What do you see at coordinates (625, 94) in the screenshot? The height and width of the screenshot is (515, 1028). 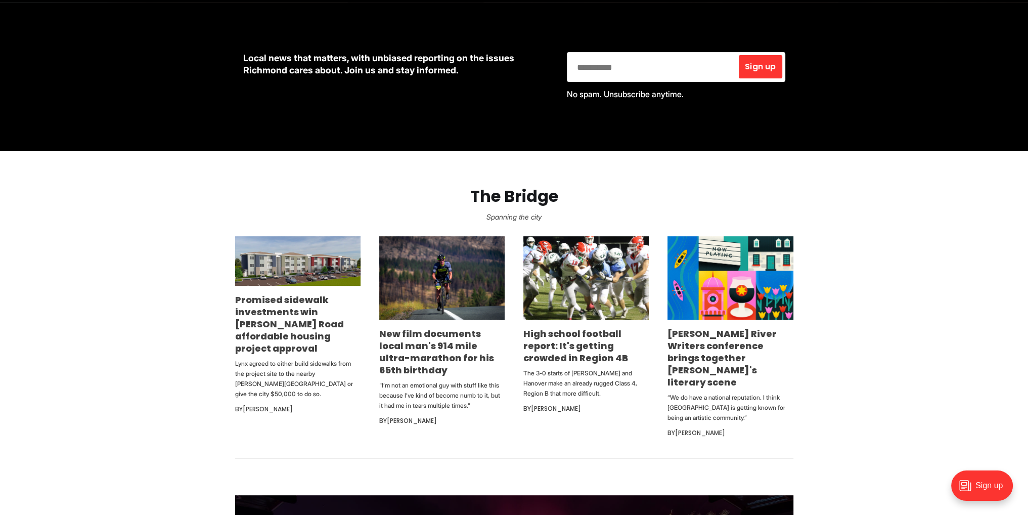 I see `span: No spam. Unsubscribe anytime.` at bounding box center [625, 94].